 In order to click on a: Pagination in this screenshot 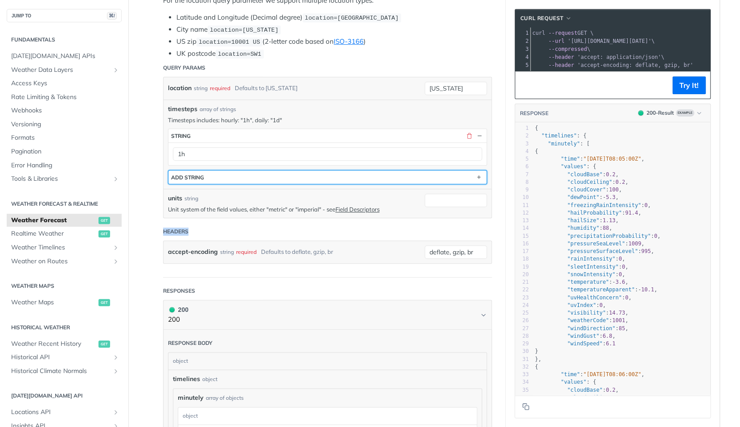, I will do `click(64, 152)`.